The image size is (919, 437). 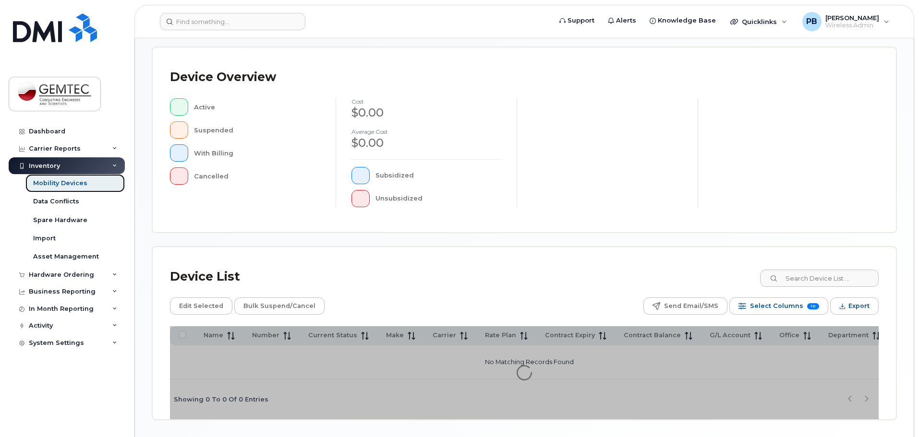 I want to click on a: Alerts, so click(x=622, y=21).